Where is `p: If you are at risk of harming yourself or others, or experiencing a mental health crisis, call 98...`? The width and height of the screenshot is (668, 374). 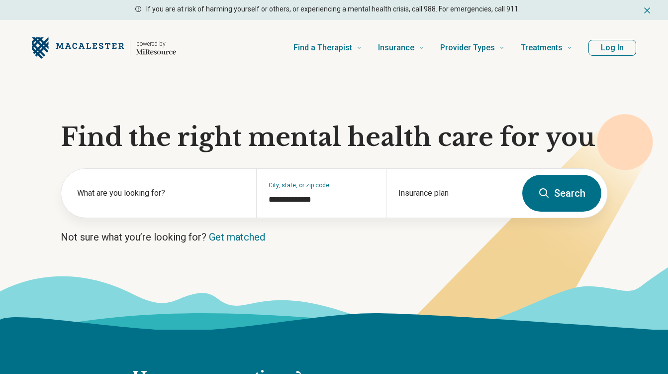 p: If you are at risk of harming yourself or others, or experiencing a mental health crisis, call 98... is located at coordinates (333, 9).